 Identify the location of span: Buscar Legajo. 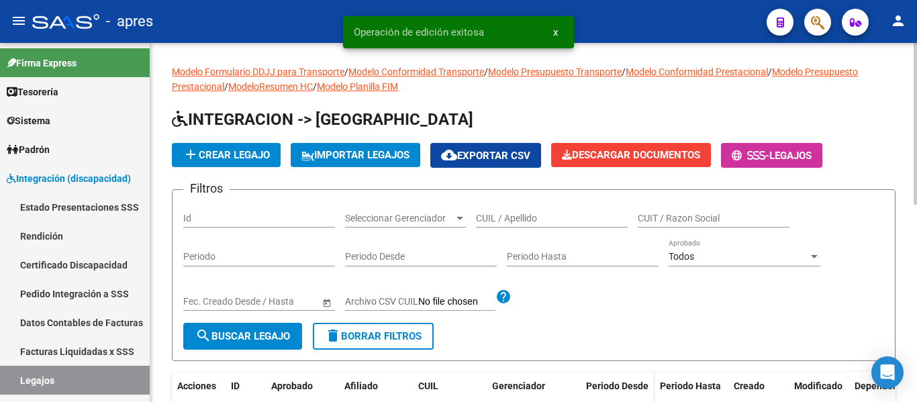
(242, 336).